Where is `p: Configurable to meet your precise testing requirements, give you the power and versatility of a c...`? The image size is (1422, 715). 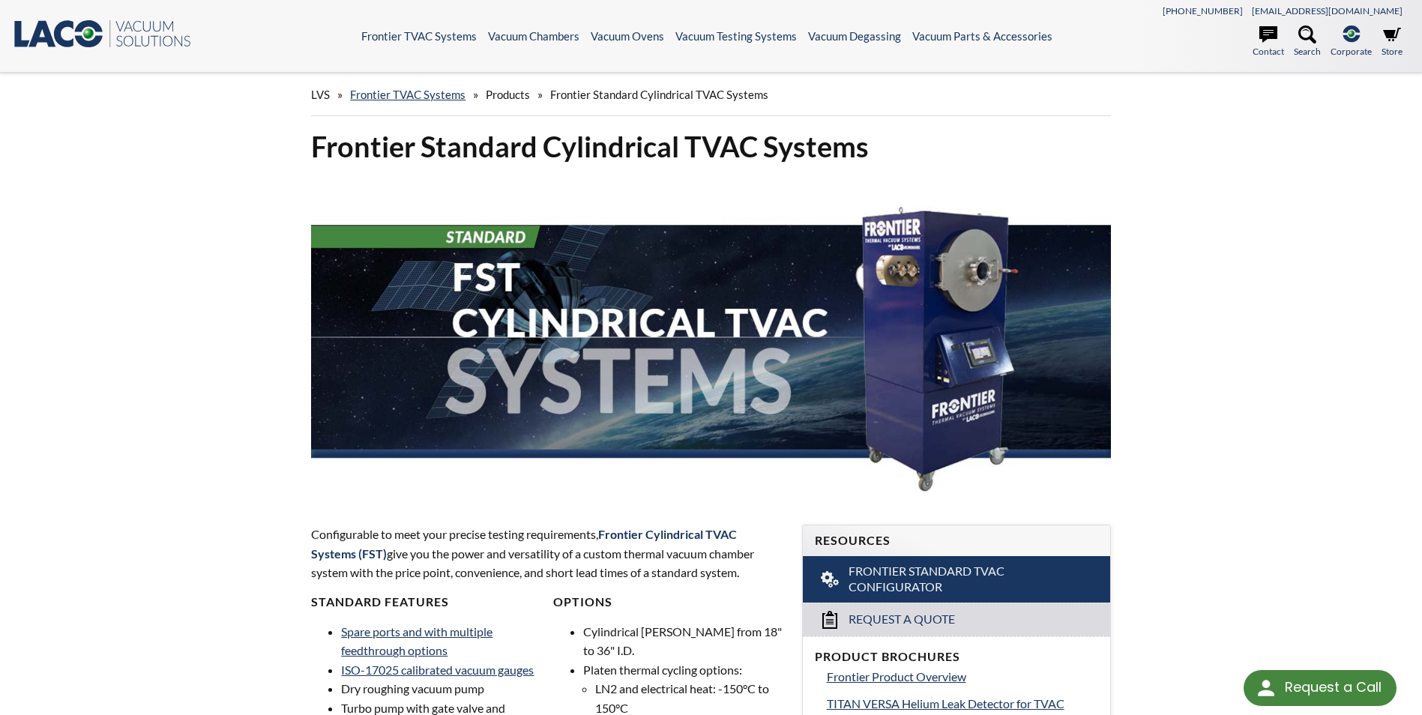
p: Configurable to meet your precise testing requirements, give you the power and versatility of a c... is located at coordinates (547, 553).